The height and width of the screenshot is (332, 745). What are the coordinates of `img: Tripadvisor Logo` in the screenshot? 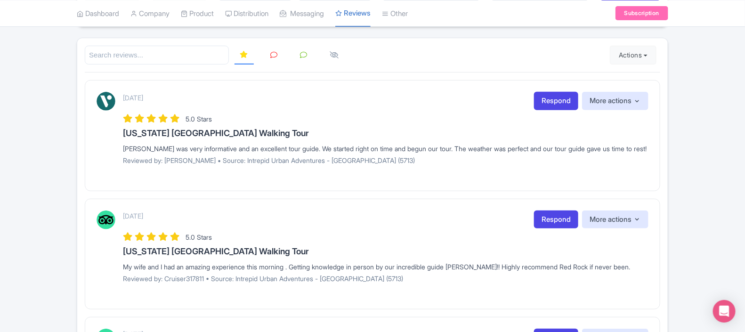 It's located at (106, 220).